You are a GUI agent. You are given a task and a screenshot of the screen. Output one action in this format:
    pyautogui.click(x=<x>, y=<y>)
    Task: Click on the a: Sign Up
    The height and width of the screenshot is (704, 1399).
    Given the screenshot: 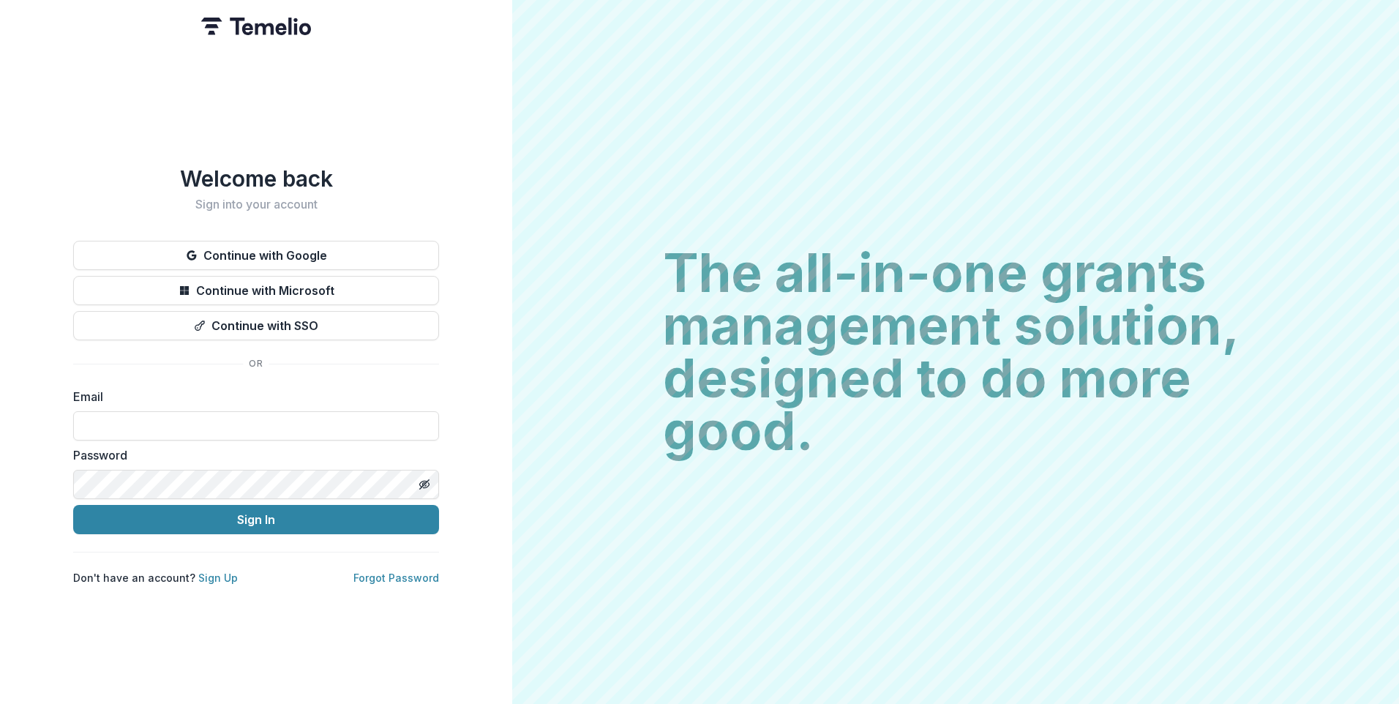 What is the action you would take?
    pyautogui.click(x=218, y=577)
    